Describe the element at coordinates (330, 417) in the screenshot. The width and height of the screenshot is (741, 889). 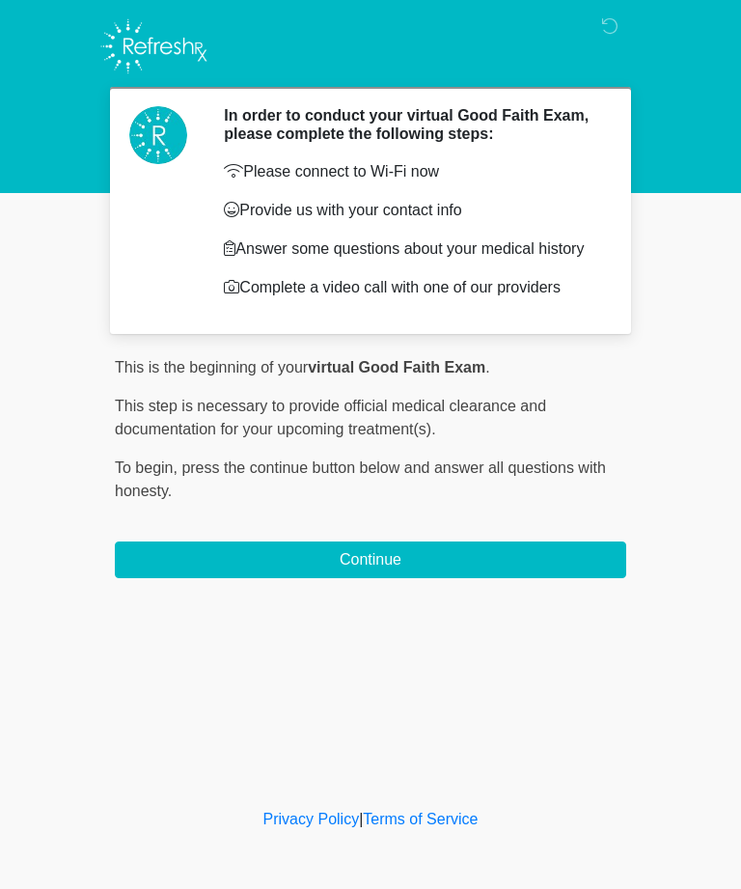
I see `span: This step is necessary to provide official medical clearance and documentation for your upcoming ...` at that location.